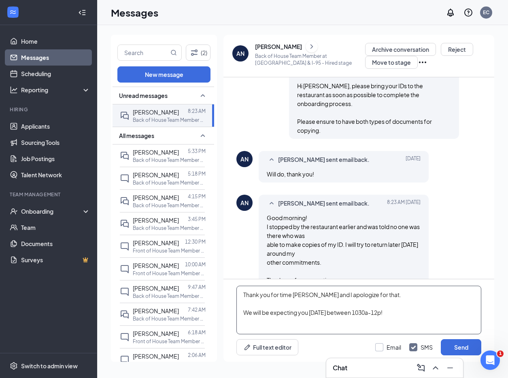 Image resolution: width=508 pixels, height=378 pixels. Describe the element at coordinates (143, 53) in the screenshot. I see `input: Search` at that location.